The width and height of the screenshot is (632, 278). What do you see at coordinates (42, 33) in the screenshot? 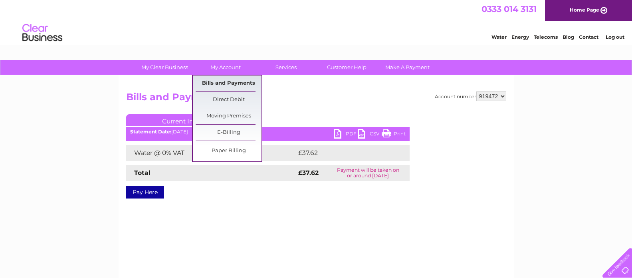
I see `img: logo.png` at bounding box center [42, 33].